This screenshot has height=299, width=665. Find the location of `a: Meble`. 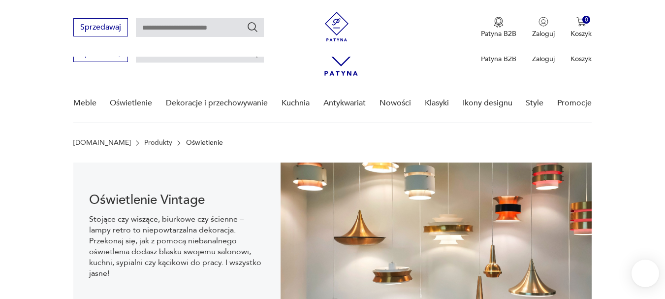

a: Meble is located at coordinates (85, 103).